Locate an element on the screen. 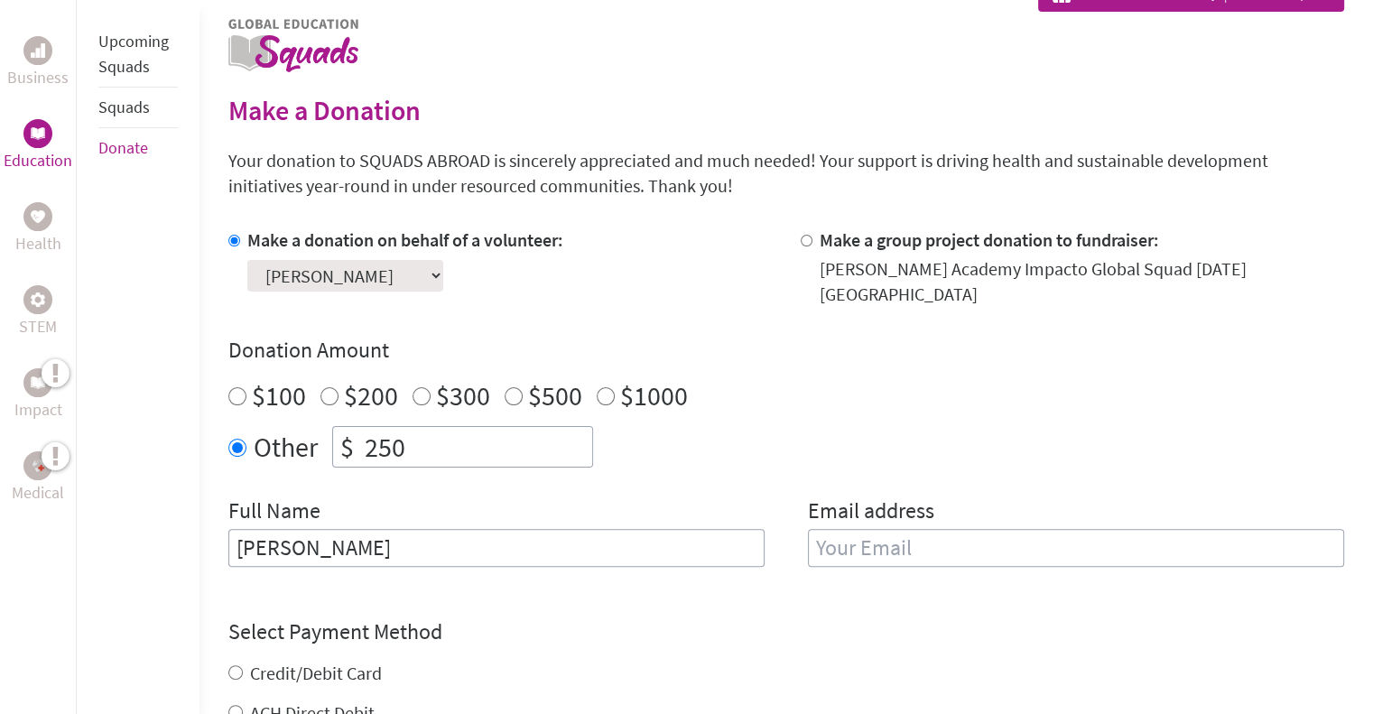 The image size is (1373, 714). img: Health is located at coordinates (38, 216).